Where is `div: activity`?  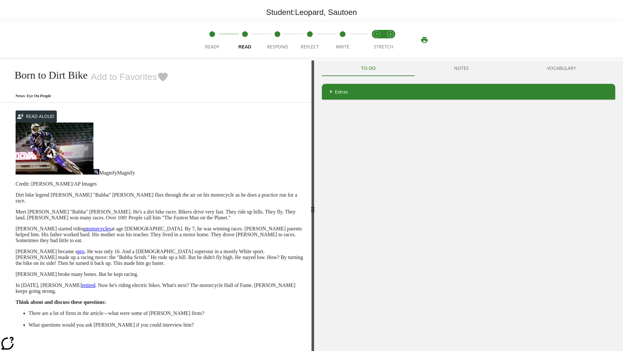 div: activity is located at coordinates (469, 206).